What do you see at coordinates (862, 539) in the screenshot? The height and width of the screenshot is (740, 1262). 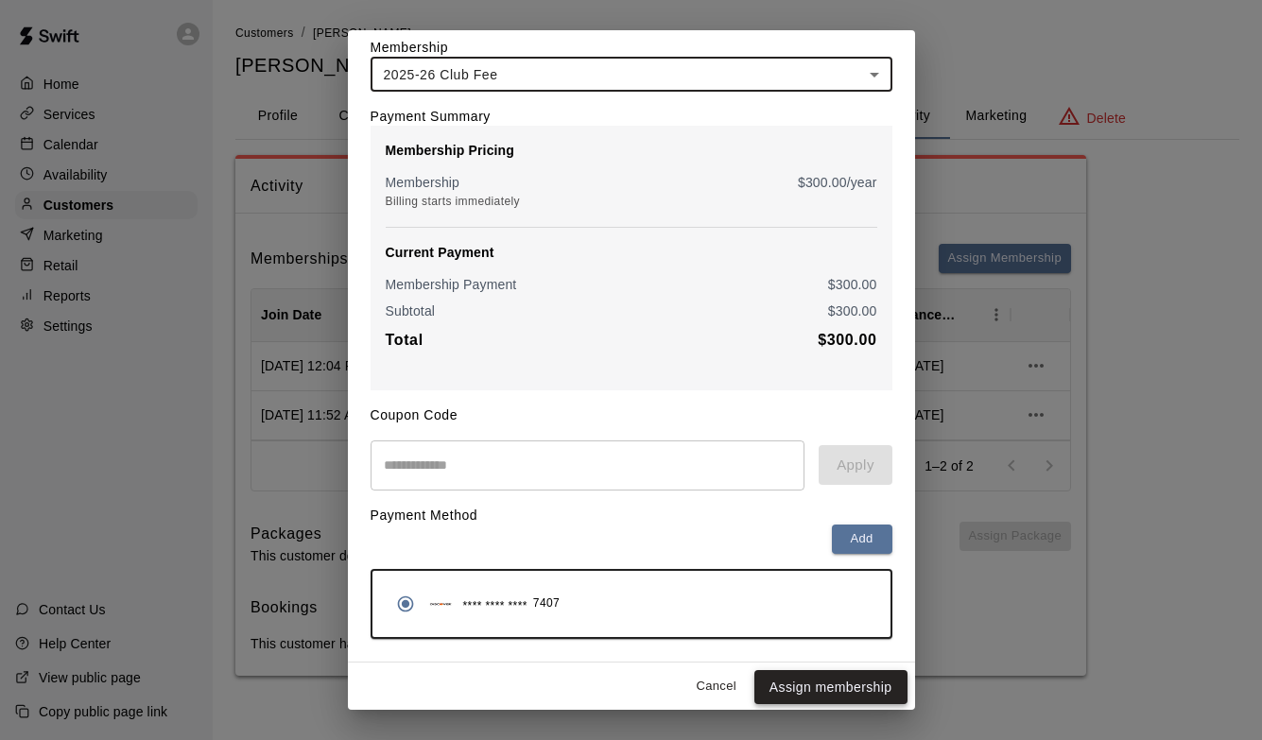 I see `button: Add` at bounding box center [862, 539].